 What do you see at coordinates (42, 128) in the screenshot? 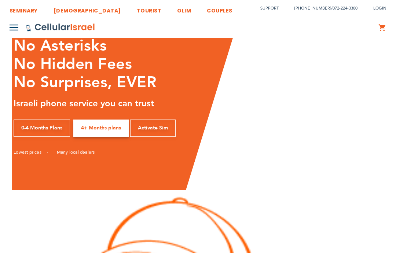
I see `a: 0-4 Months Plans` at bounding box center [42, 128].